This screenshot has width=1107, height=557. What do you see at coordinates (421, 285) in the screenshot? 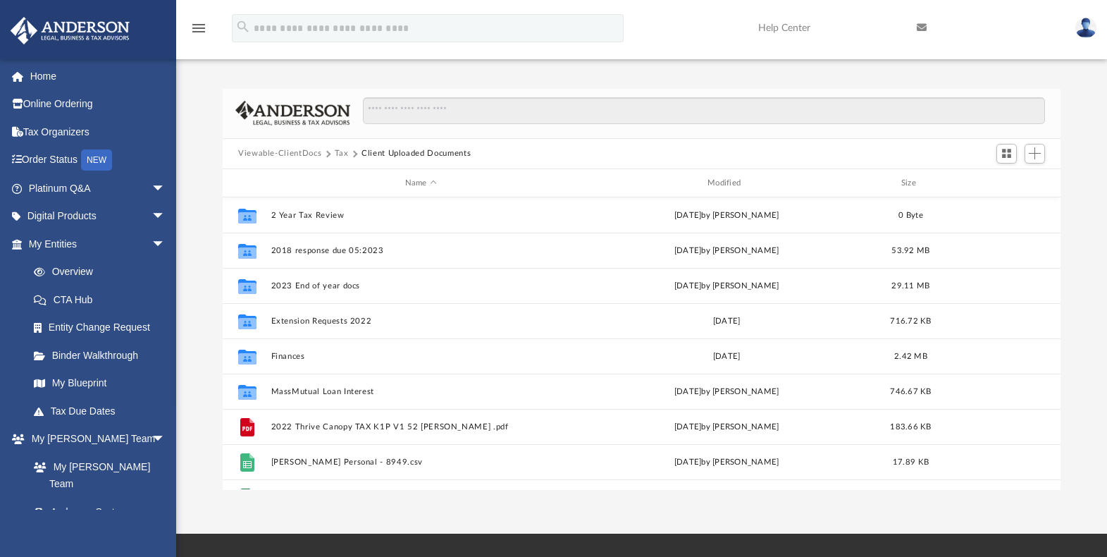
I see `button: 2023 End of year docs` at bounding box center [421, 285].